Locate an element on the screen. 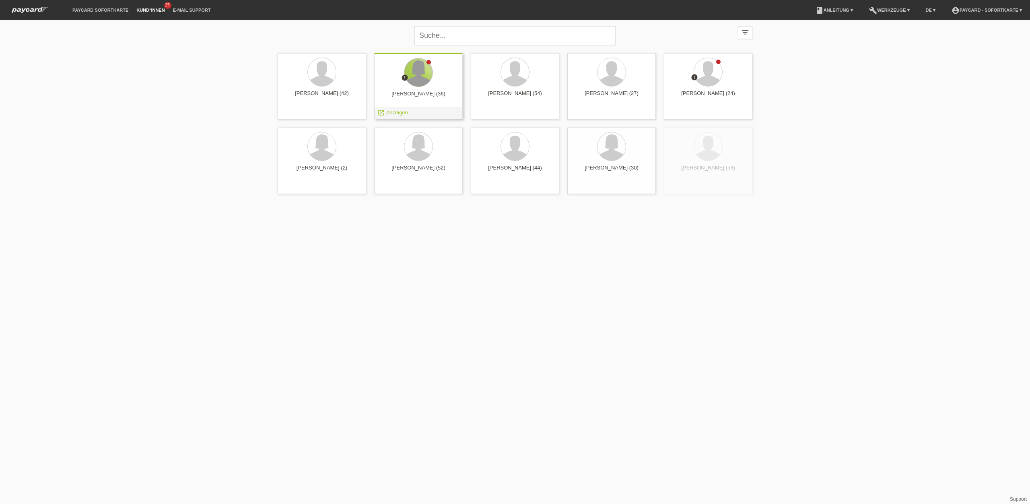  a: bookAnleitung ▾ is located at coordinates (834, 10).